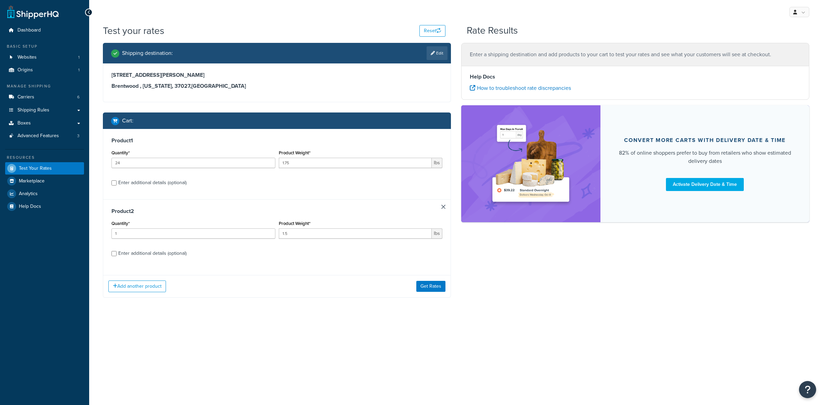  Describe the element at coordinates (45, 57) in the screenshot. I see `a: Websites1` at that location.